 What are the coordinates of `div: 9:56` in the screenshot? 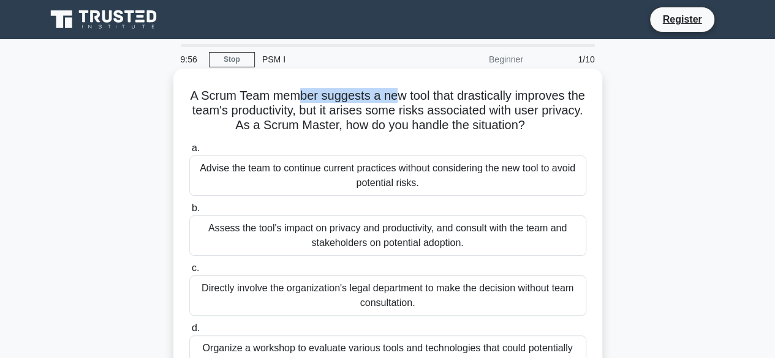 It's located at (191, 59).